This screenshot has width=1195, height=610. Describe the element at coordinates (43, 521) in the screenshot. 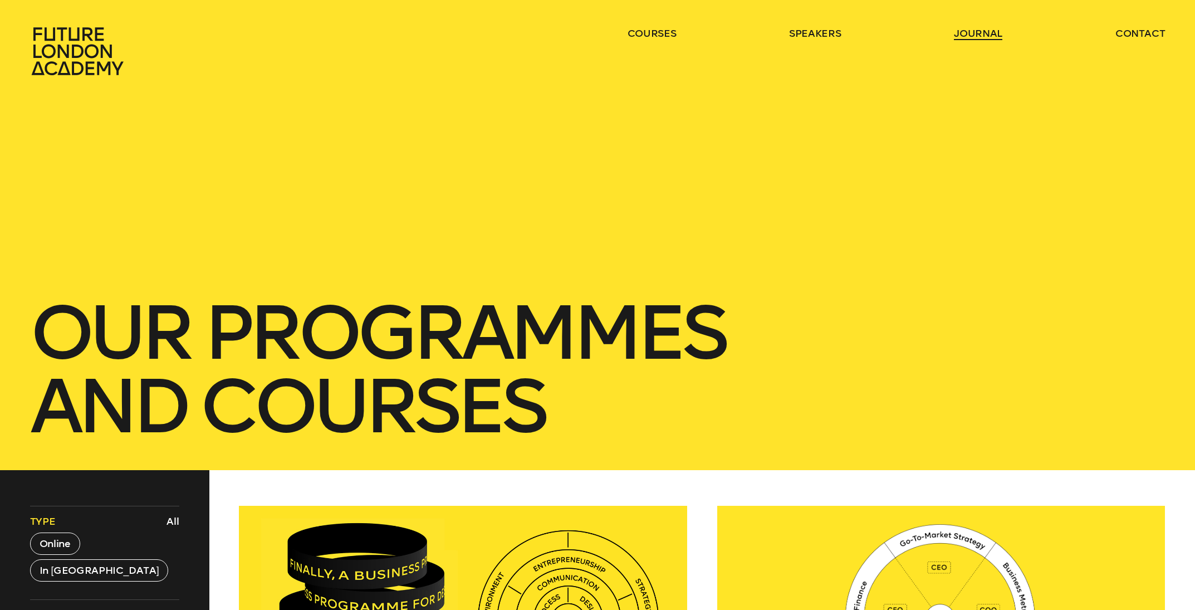

I see `span: Type` at that location.